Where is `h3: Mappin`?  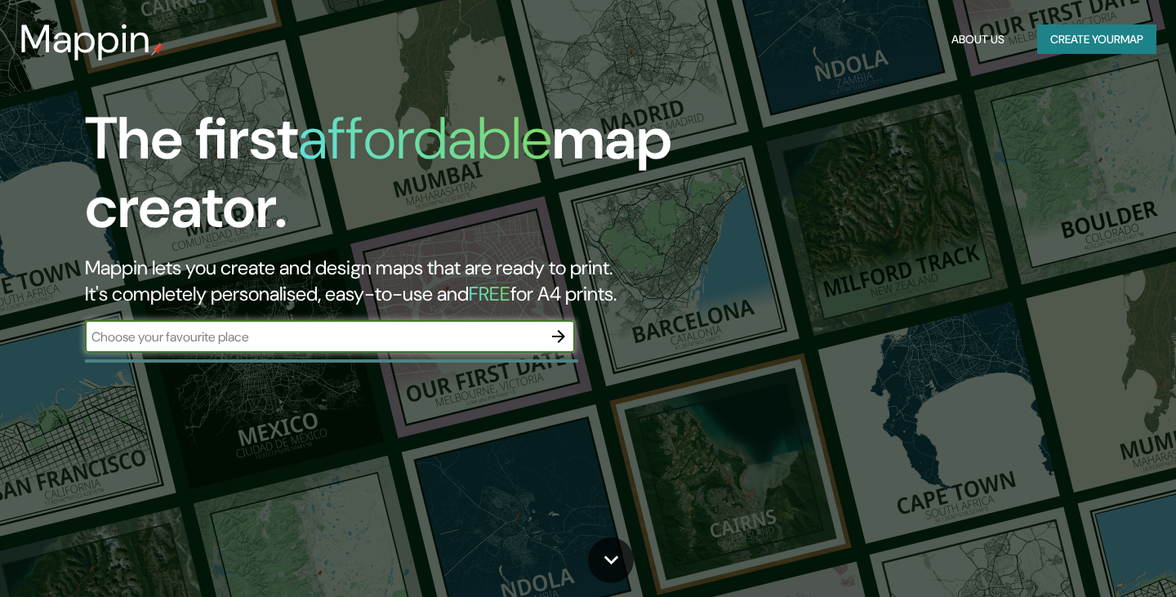
h3: Mappin is located at coordinates (85, 39).